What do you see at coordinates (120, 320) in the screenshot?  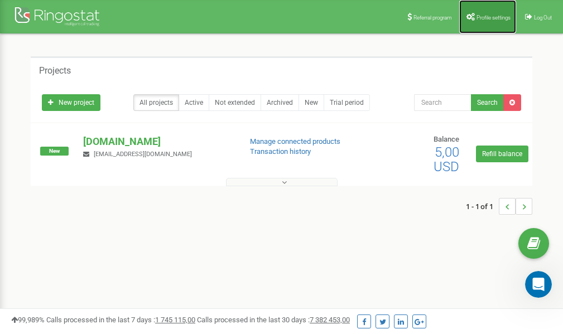 I see `span: Calls processed in the last 7 days :` at bounding box center [120, 320].